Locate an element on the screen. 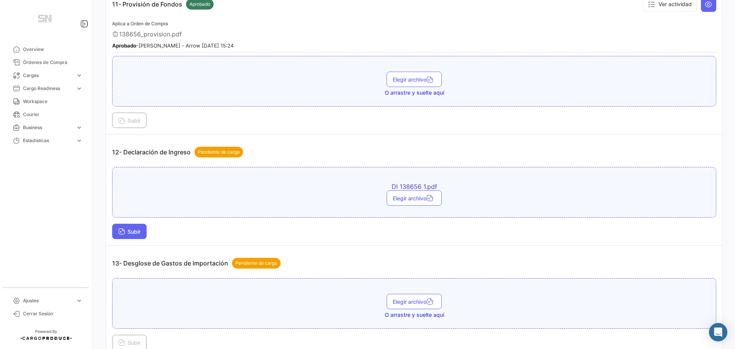 The image size is (735, 349). p: 12- Declaración de Ingreso is located at coordinates (178, 152).